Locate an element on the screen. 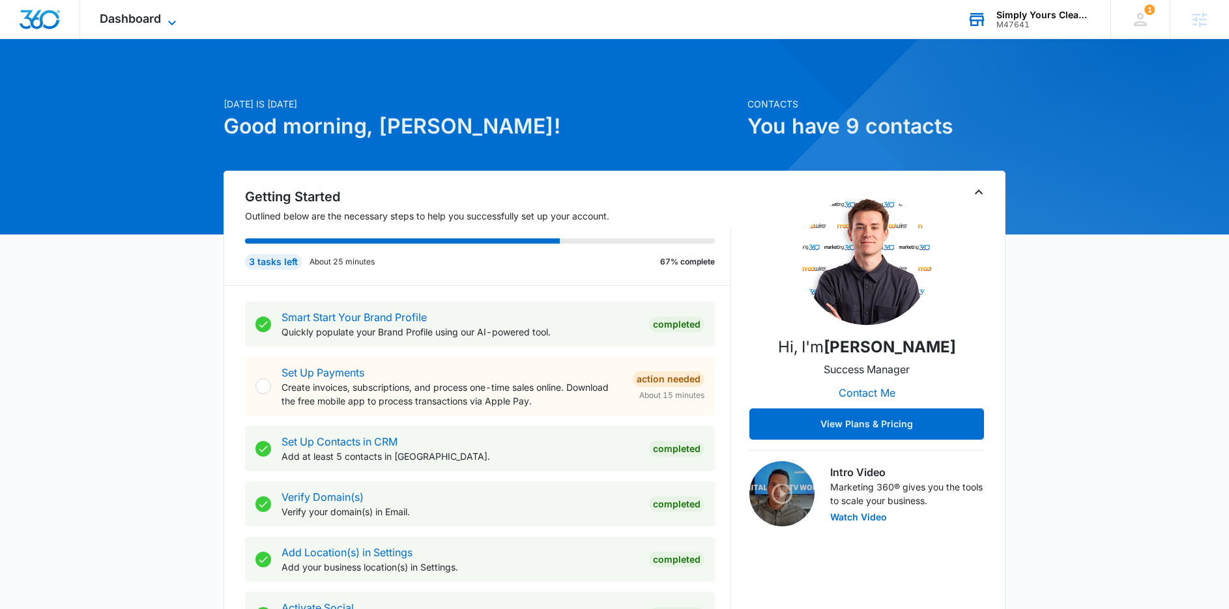 The height and width of the screenshot is (609, 1229). div: account id is located at coordinates (1044, 25).